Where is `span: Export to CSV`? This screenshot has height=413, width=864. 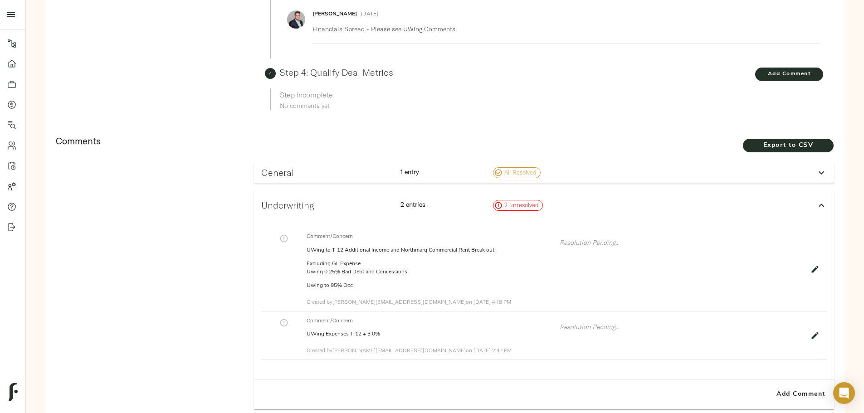
span: Export to CSV is located at coordinates (788, 146).